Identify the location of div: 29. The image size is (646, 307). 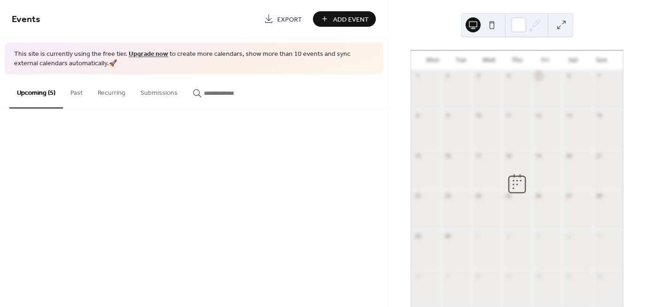
(417, 236).